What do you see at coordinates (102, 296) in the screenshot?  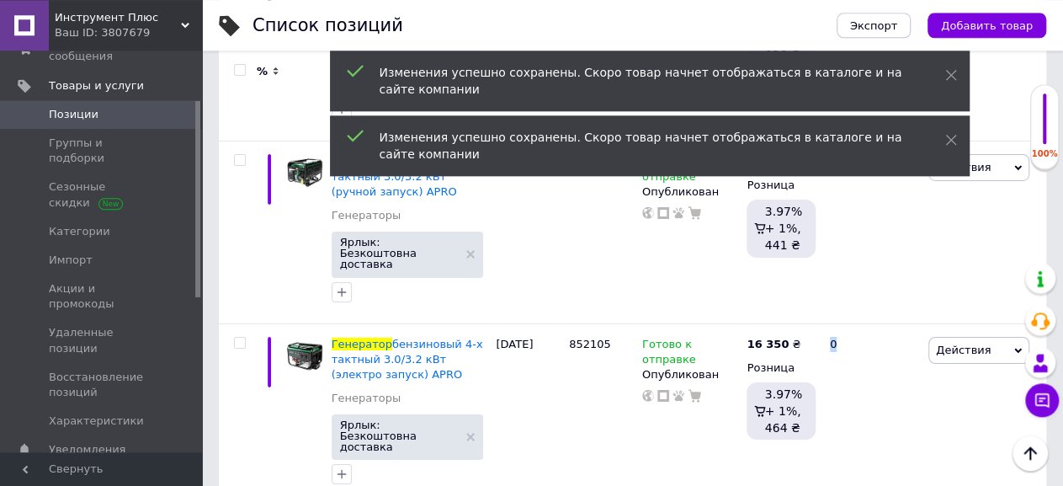 I see `span: Акции и промокоды` at bounding box center [102, 296].